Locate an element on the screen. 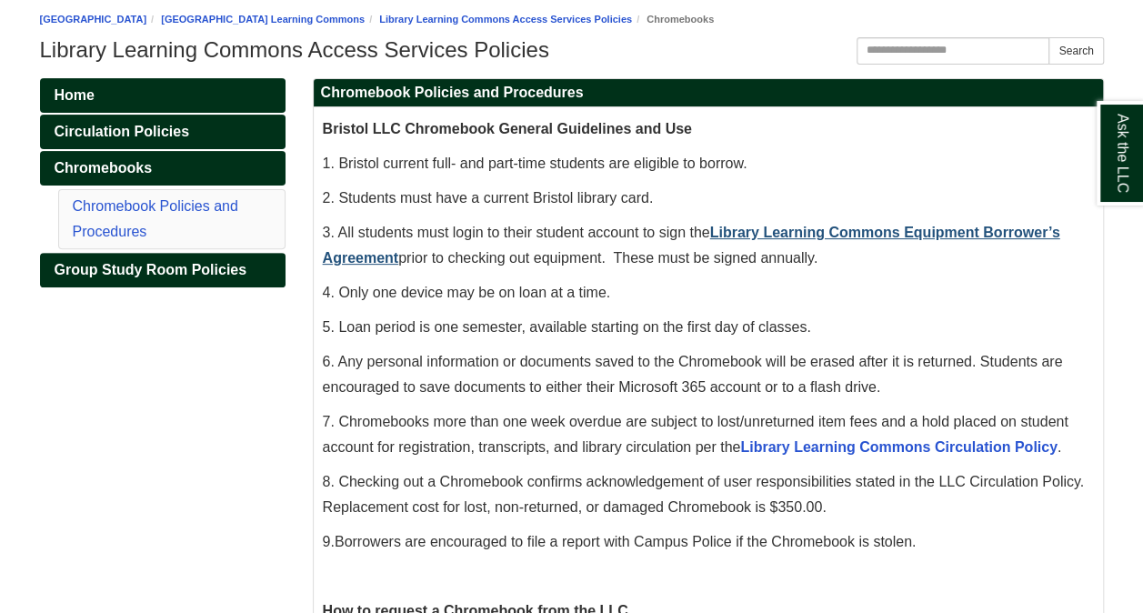 The width and height of the screenshot is (1143, 613). span: 8. Checking out a Chromebook confirms acknowledgement of user responsibilities stated in the LLC ... is located at coordinates (703, 494).